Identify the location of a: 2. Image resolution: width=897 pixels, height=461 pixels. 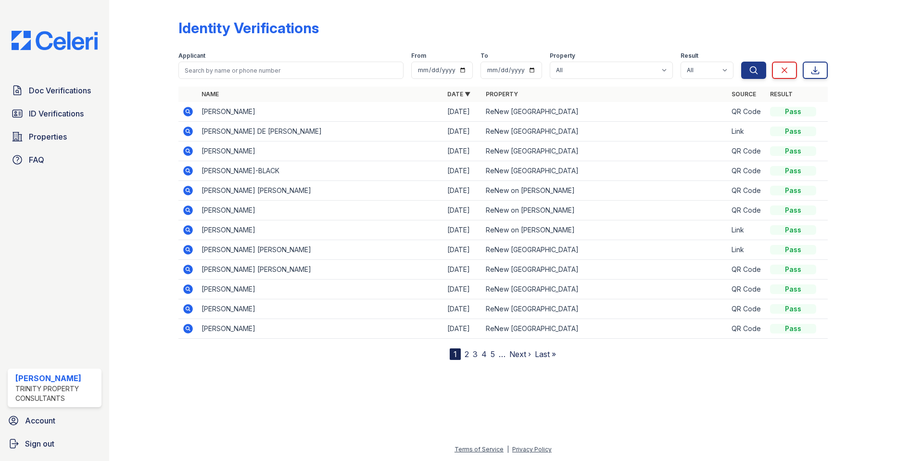
(466, 354).